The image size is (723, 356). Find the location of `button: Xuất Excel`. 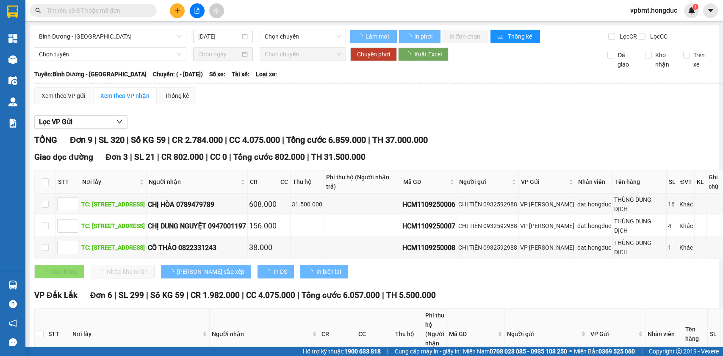

button: Xuất Excel is located at coordinates (423, 54).